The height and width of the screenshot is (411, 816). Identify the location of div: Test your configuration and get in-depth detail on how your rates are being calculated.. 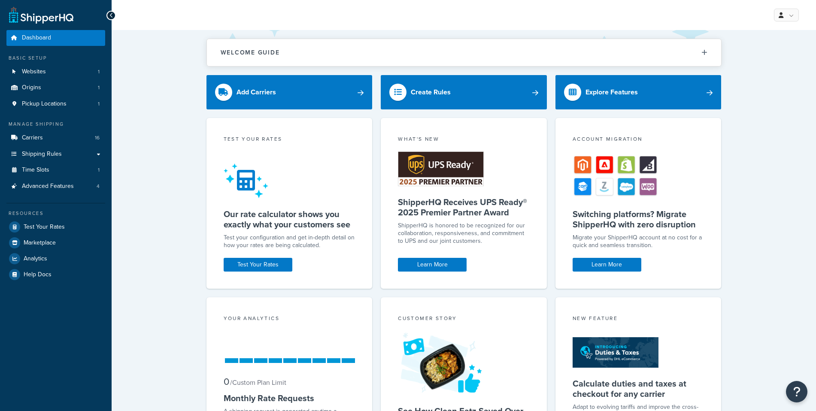
(289, 242).